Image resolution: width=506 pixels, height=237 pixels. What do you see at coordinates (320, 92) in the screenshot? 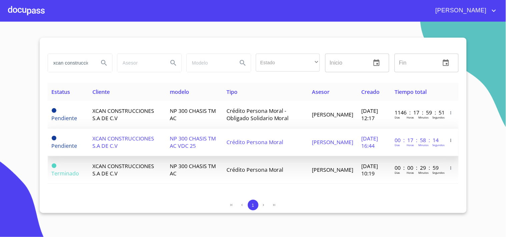
I see `span: Asesor` at bounding box center [320, 92].